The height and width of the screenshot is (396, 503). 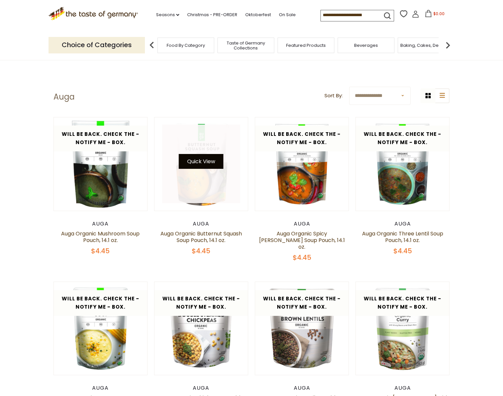 I want to click on a: Beverages, so click(x=366, y=45).